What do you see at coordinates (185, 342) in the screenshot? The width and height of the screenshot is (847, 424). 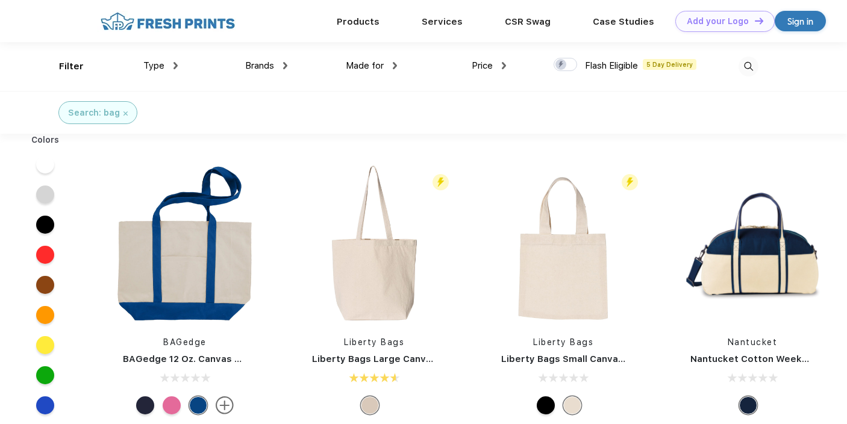 I see `a: BAGedge` at bounding box center [185, 342].